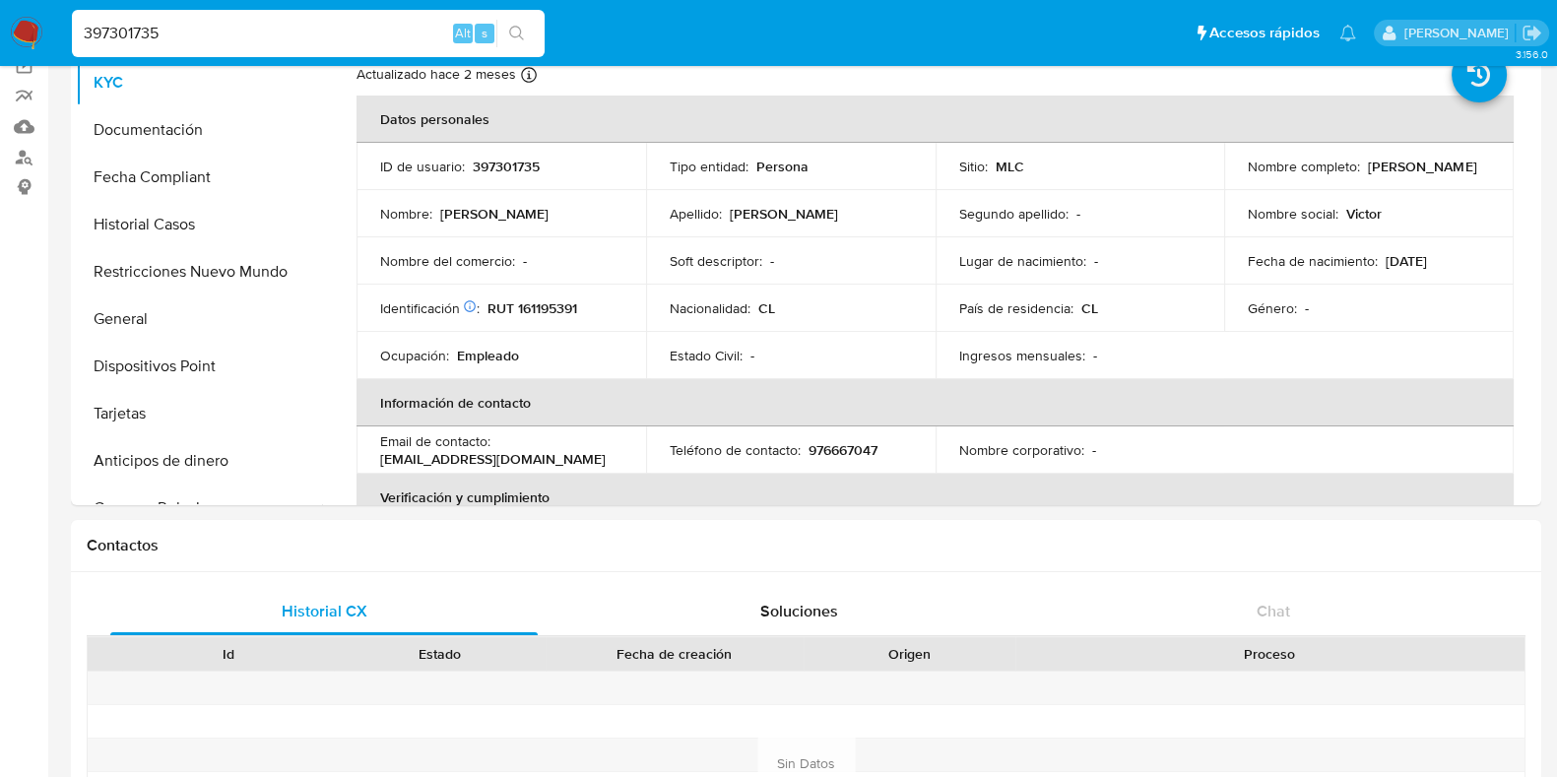 The image size is (1557, 777). Describe the element at coordinates (308, 33) in the screenshot. I see `input: Buscar usuario o caso...` at that location.